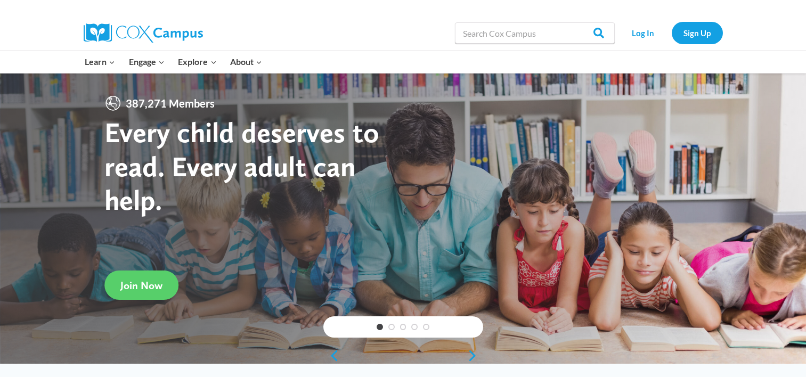 The width and height of the screenshot is (806, 377). Describe the element at coordinates (174, 62) in the screenshot. I see `nav: Primary Navigation` at that location.